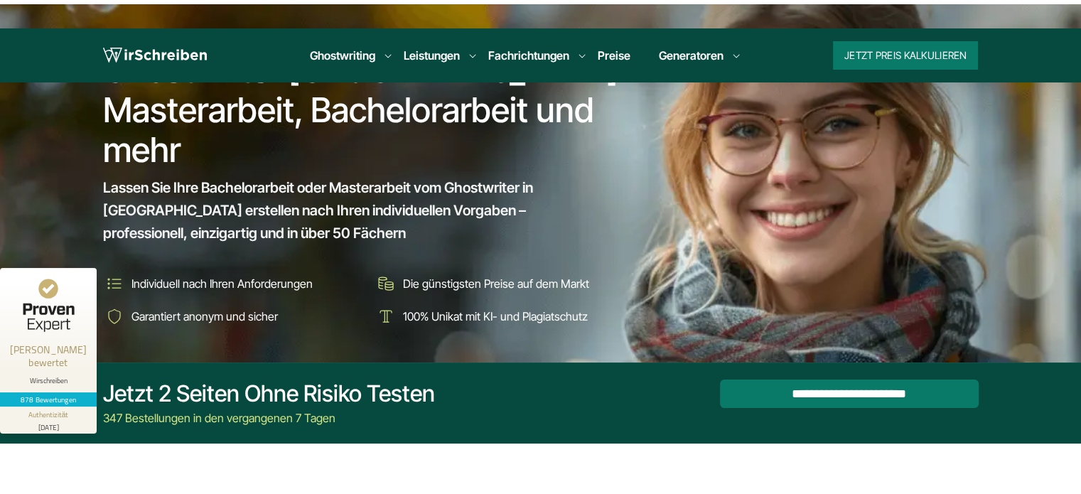 The height and width of the screenshot is (494, 1081). What do you see at coordinates (906, 55) in the screenshot?
I see `button: Jetzt Preis kalkulieren` at bounding box center [906, 55].